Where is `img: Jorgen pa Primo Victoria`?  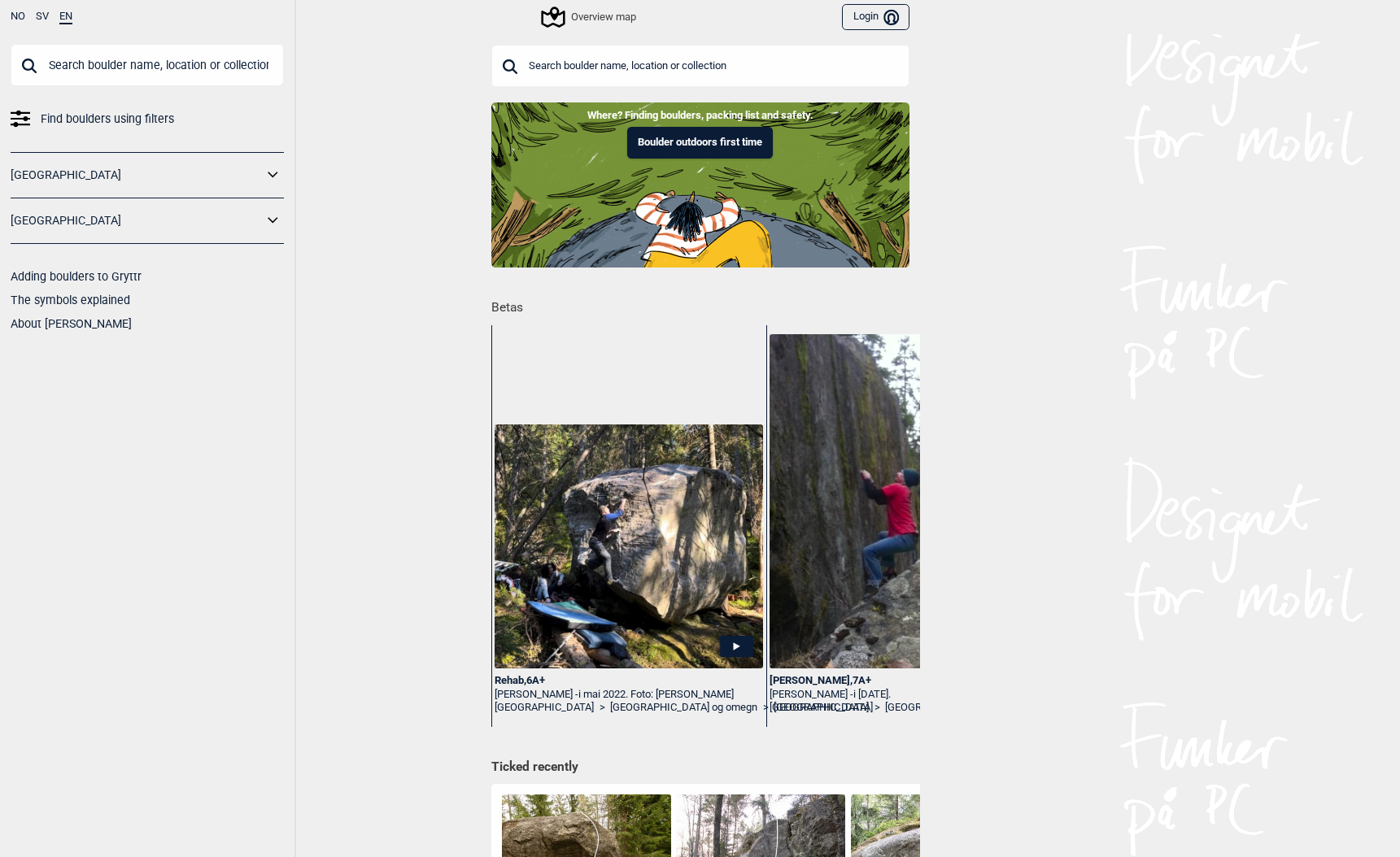 img: Jorgen pa Primo Victoria is located at coordinates (902, 501).